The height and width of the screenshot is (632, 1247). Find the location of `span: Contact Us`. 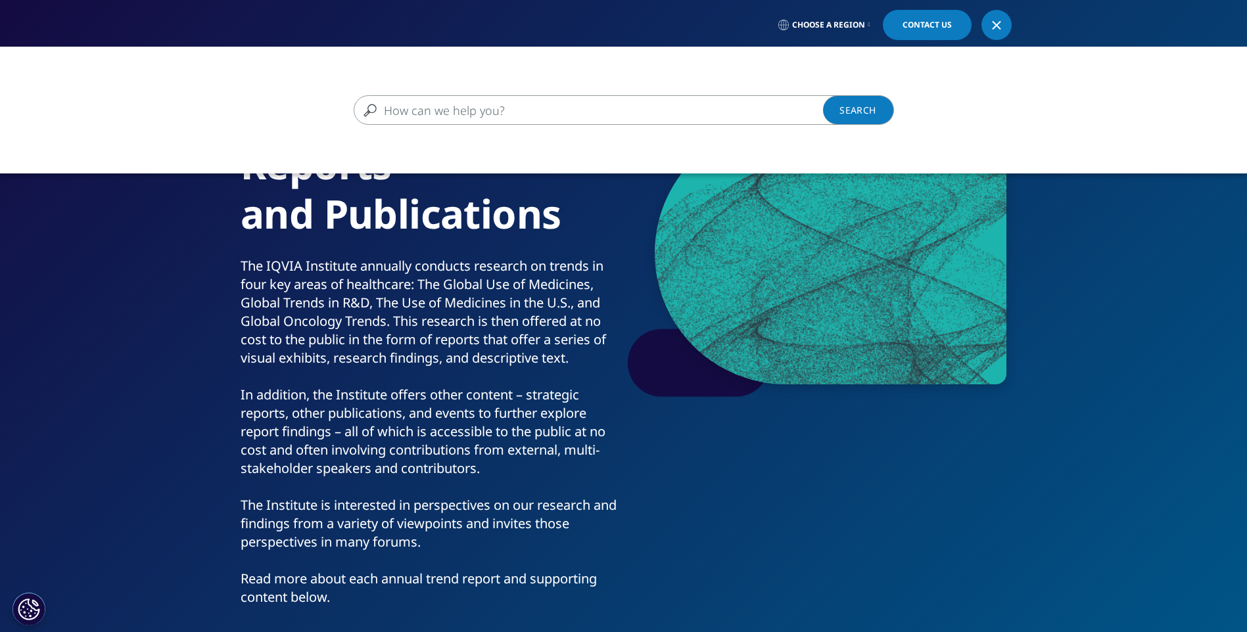

span: Contact Us is located at coordinates (927, 25).